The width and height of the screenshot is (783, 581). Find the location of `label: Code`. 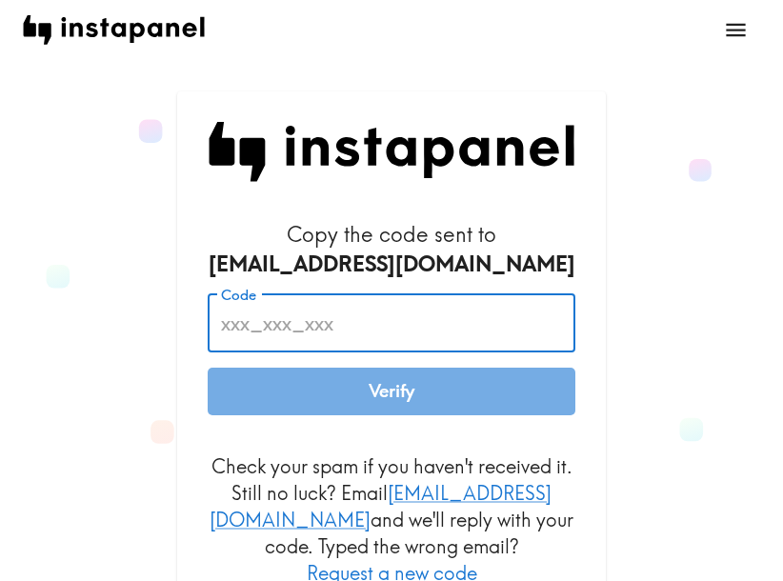

label: Code is located at coordinates (238, 295).